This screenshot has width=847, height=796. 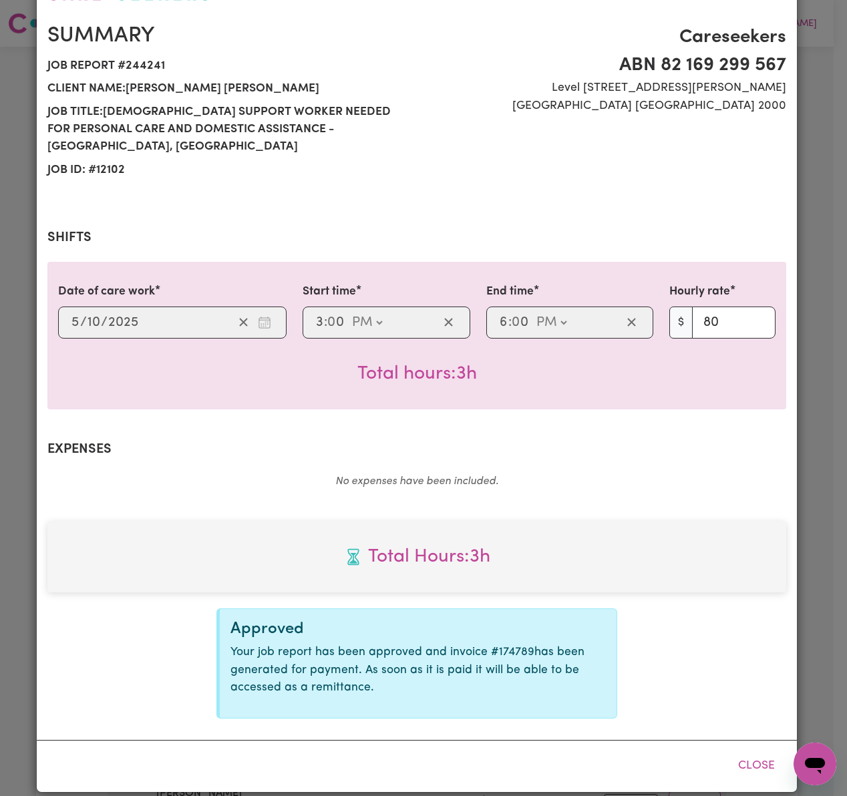 What do you see at coordinates (228, 170) in the screenshot?
I see `span: Job ID: # 12102` at bounding box center [228, 170].